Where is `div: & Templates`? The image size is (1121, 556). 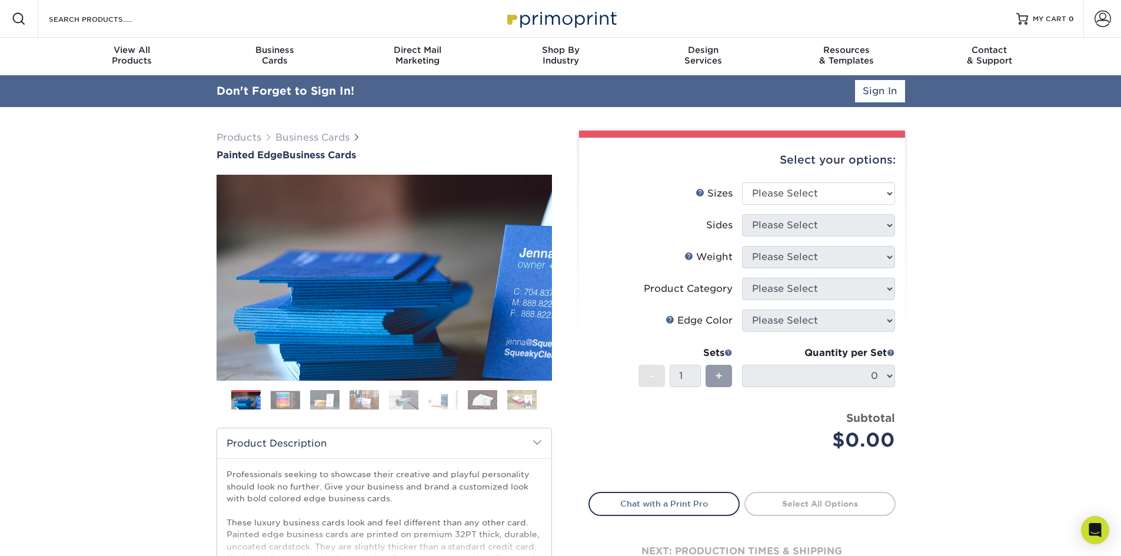 div: & Templates is located at coordinates (846, 55).